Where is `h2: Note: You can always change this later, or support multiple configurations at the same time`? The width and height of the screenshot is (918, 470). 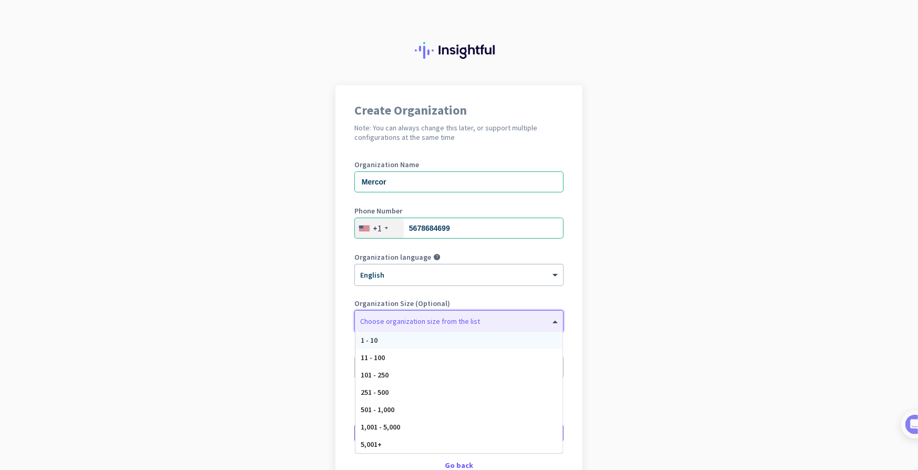
h2: Note: You can always change this later, or support multiple configurations at the same time is located at coordinates (459, 133).